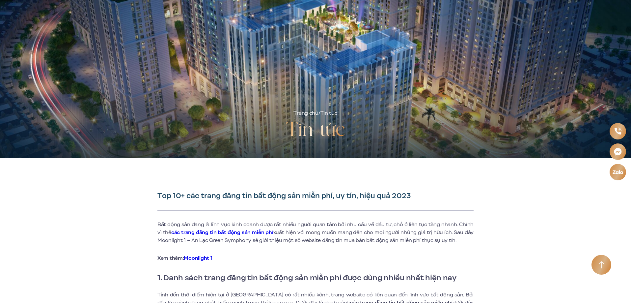 The height and width of the screenshot is (303, 631). I want to click on img: Messenger icon, so click(618, 151).